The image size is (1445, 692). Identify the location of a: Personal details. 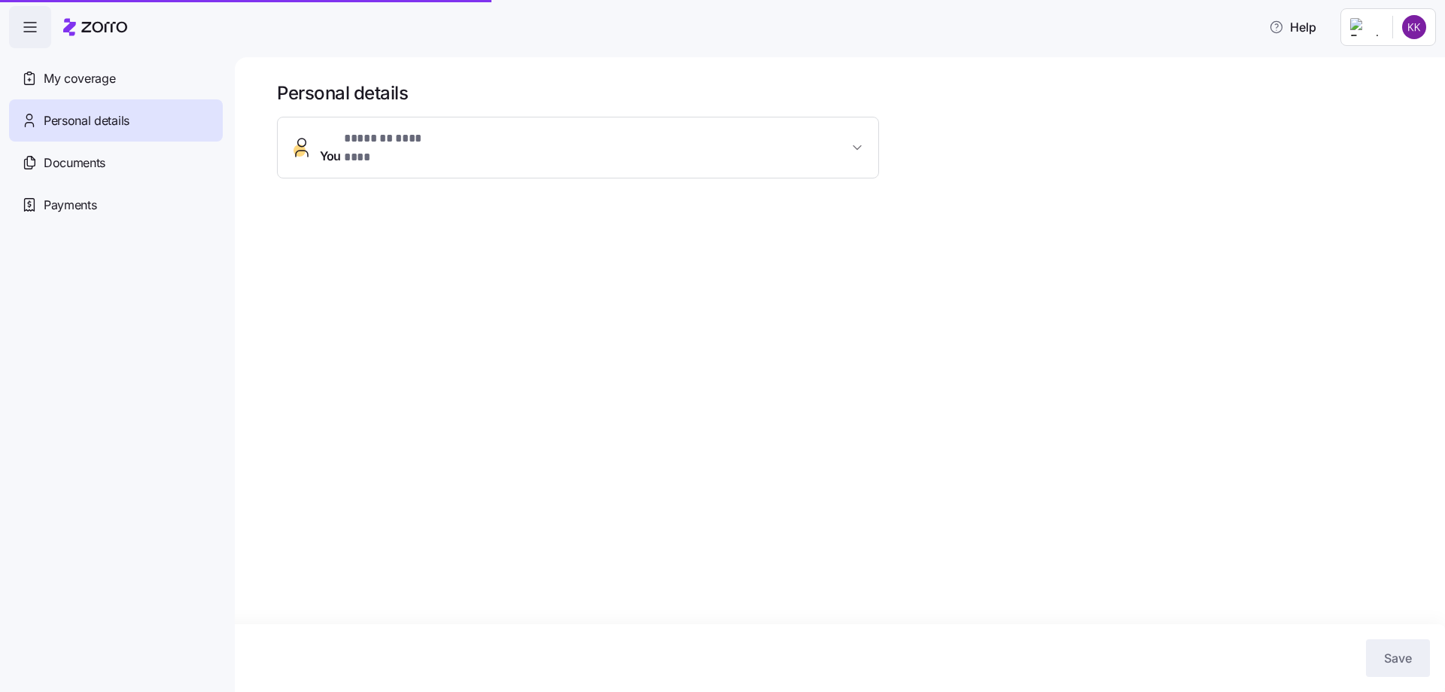
(116, 120).